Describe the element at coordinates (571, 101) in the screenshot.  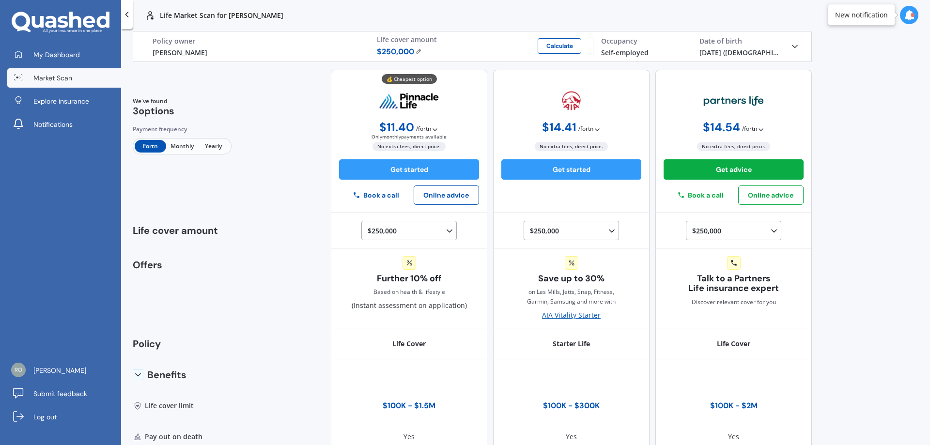
I see `img: aia.webp` at that location.